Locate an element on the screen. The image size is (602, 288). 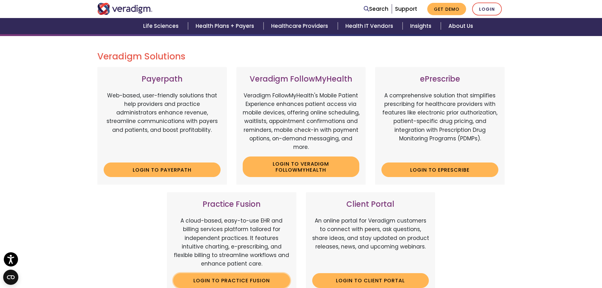
h3: Veradigm FollowMyHealth is located at coordinates (301, 79).